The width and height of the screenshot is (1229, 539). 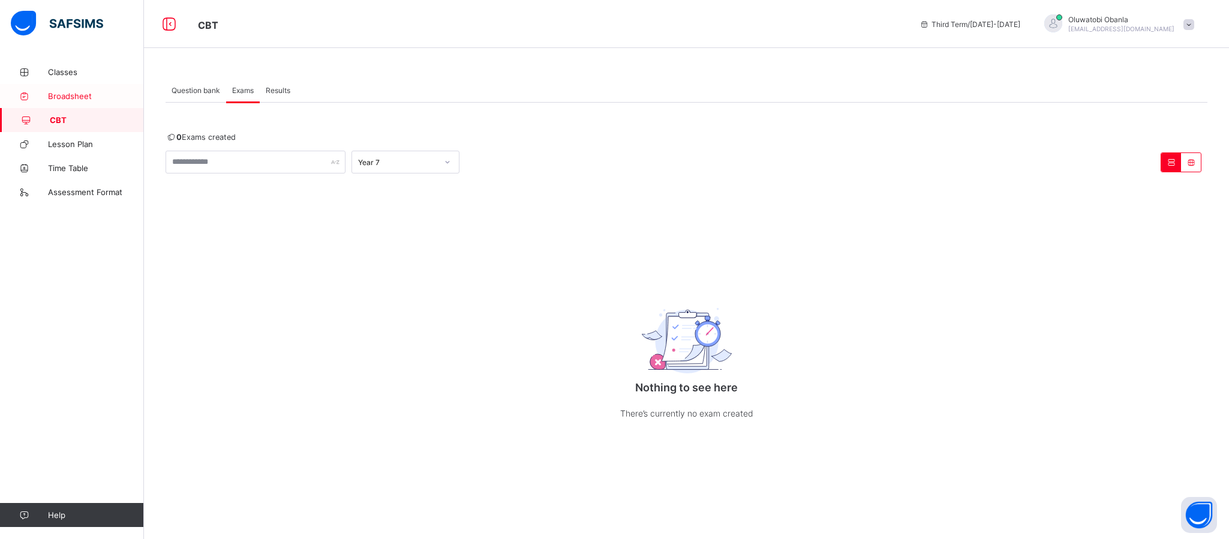 What do you see at coordinates (96, 96) in the screenshot?
I see `span: Broadsheet` at bounding box center [96, 96].